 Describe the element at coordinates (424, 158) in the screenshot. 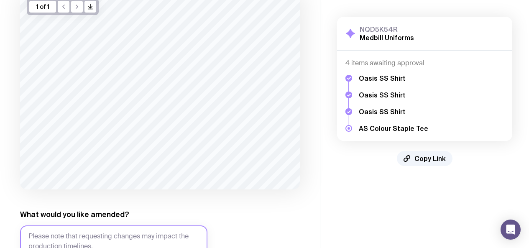

I see `button: Copy Link` at that location.